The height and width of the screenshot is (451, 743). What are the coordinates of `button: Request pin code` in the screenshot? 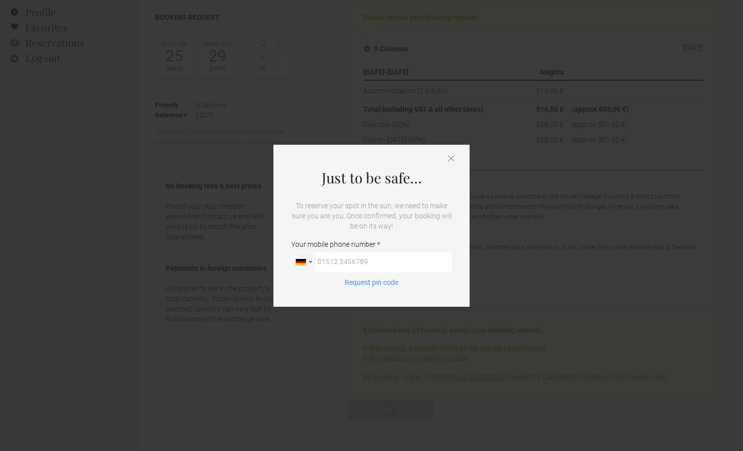 It's located at (371, 282).